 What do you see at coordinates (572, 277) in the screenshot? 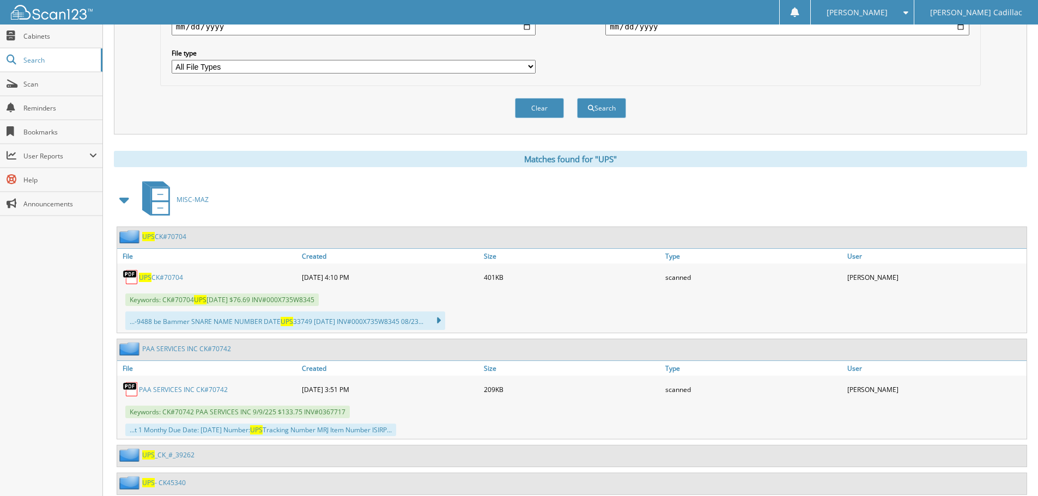
I see `div: 401KB` at bounding box center [572, 277].